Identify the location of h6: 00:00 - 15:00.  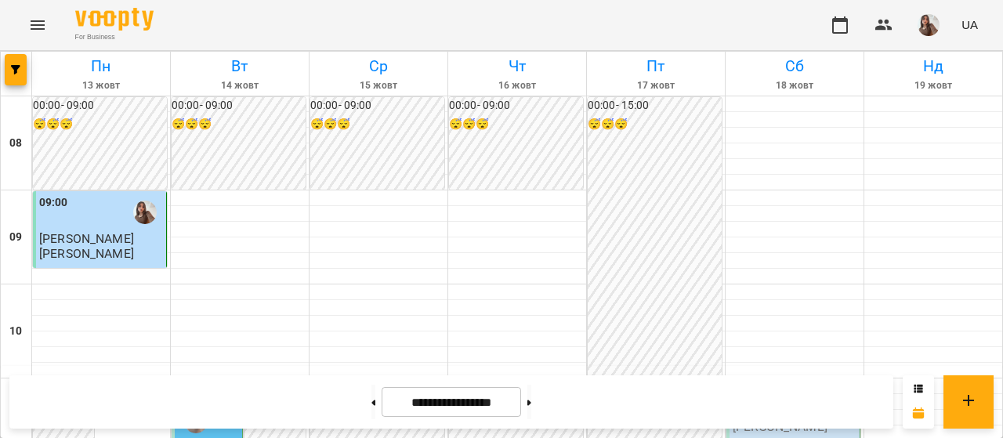
(654, 106).